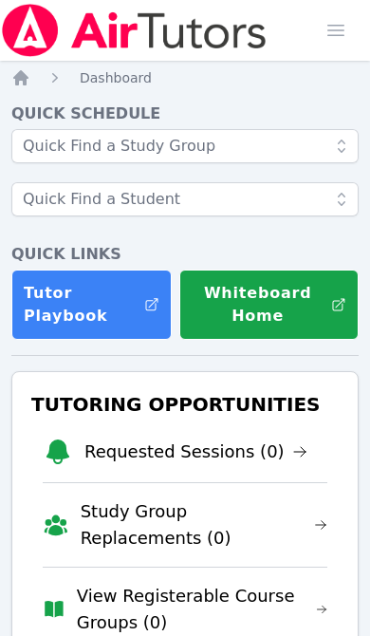 The width and height of the screenshot is (370, 636). I want to click on span: Dashboard, so click(116, 78).